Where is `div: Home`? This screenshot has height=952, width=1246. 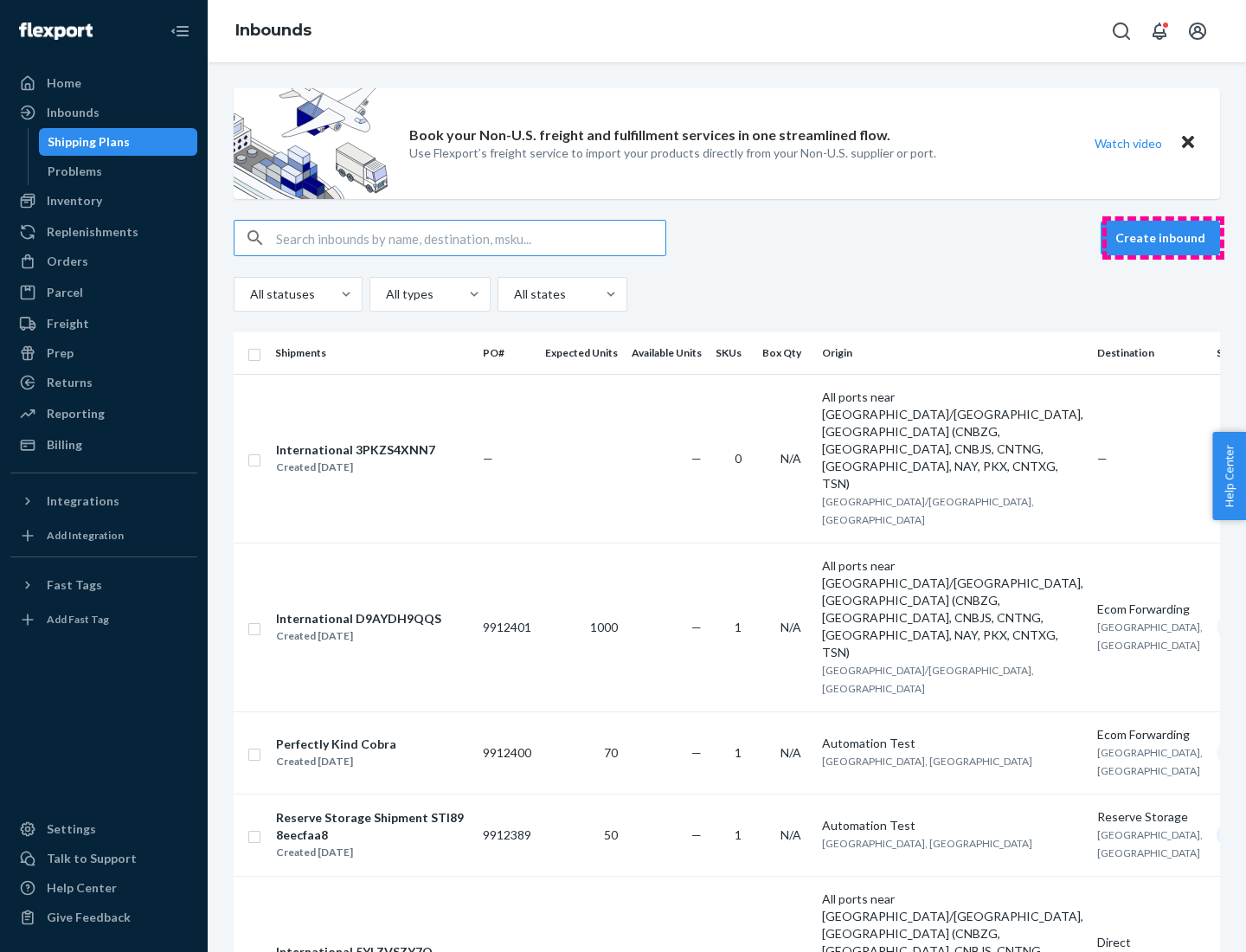 div: Home is located at coordinates (64, 83).